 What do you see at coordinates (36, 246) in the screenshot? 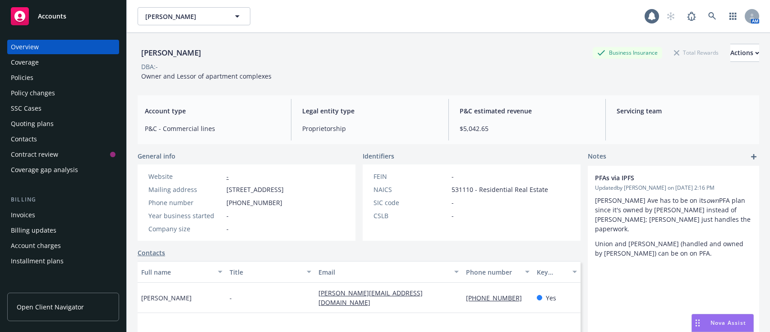
I see `div: Account charges` at bounding box center [36, 246].